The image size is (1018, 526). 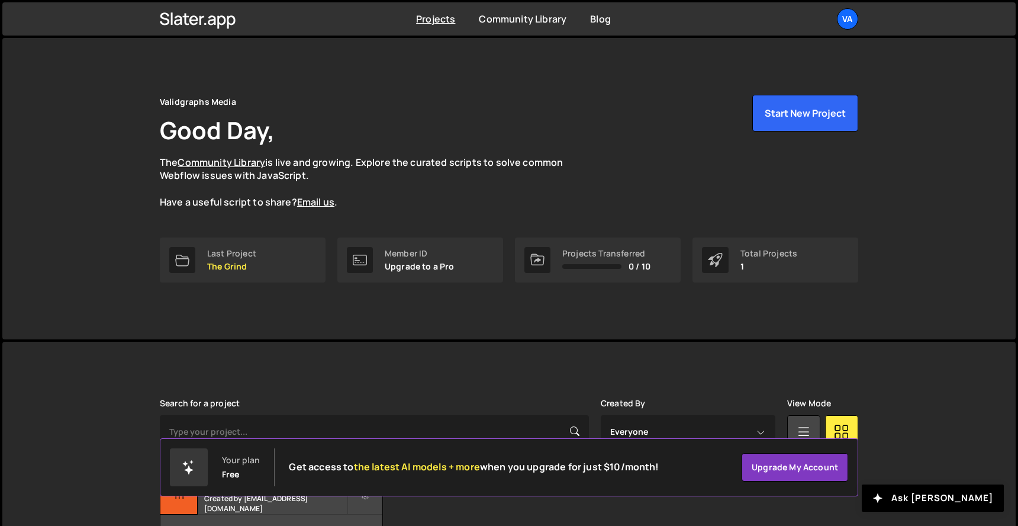 What do you see at coordinates (198, 102) in the screenshot?
I see `div: Validgraphs Media` at bounding box center [198, 102].